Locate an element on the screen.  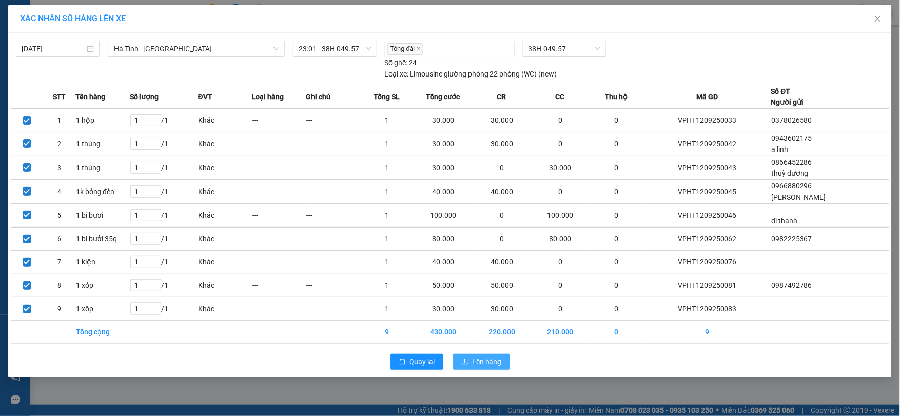
span: a lĩnh is located at coordinates (780, 149).